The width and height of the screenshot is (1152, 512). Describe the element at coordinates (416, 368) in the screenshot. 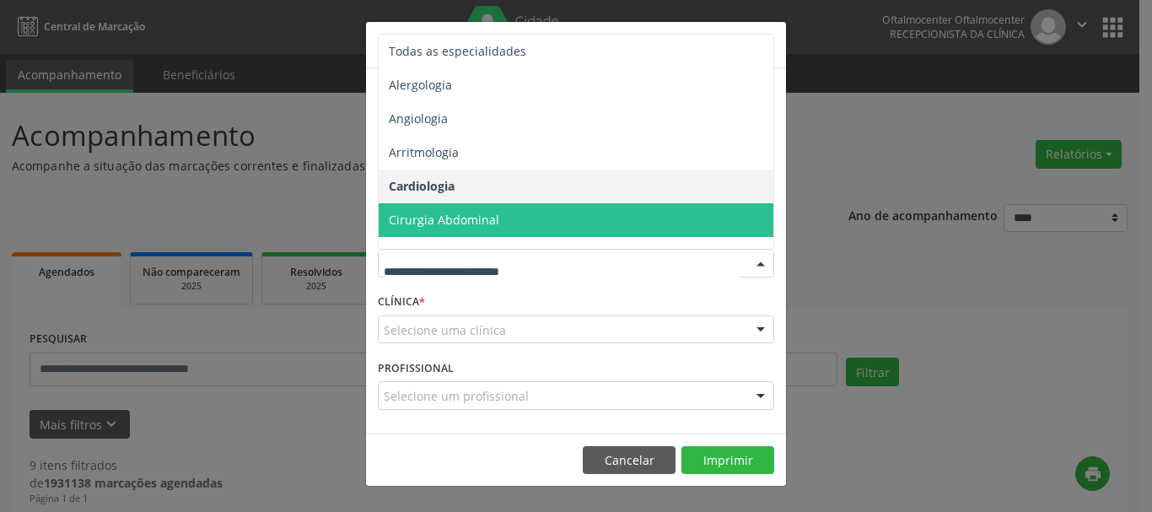

I see `label: PROFISSIONAL` at that location.